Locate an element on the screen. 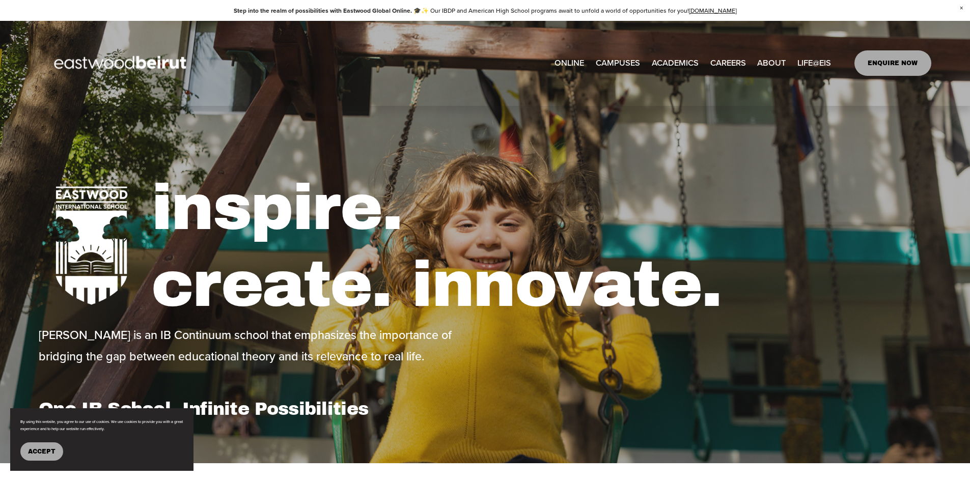 Image resolution: width=970 pixels, height=481 pixels. a: CAREERS is located at coordinates (728, 63).